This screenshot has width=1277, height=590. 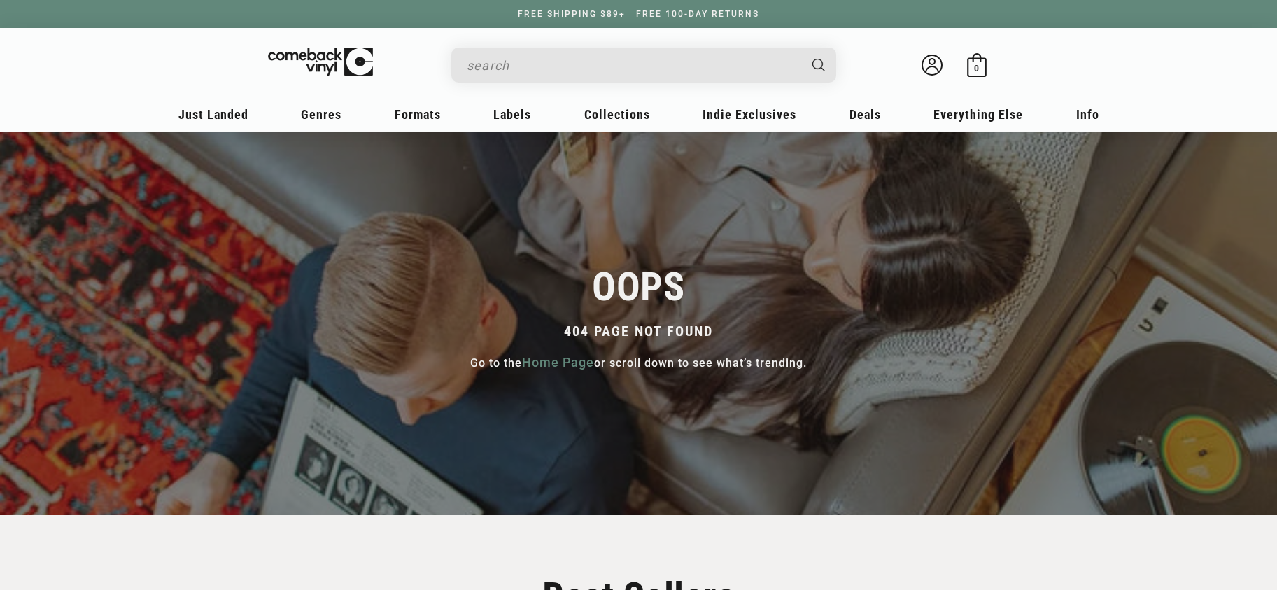 What do you see at coordinates (638, 362) in the screenshot?
I see `p: Go to the or scroll down to see what’s trending.` at bounding box center [638, 362].